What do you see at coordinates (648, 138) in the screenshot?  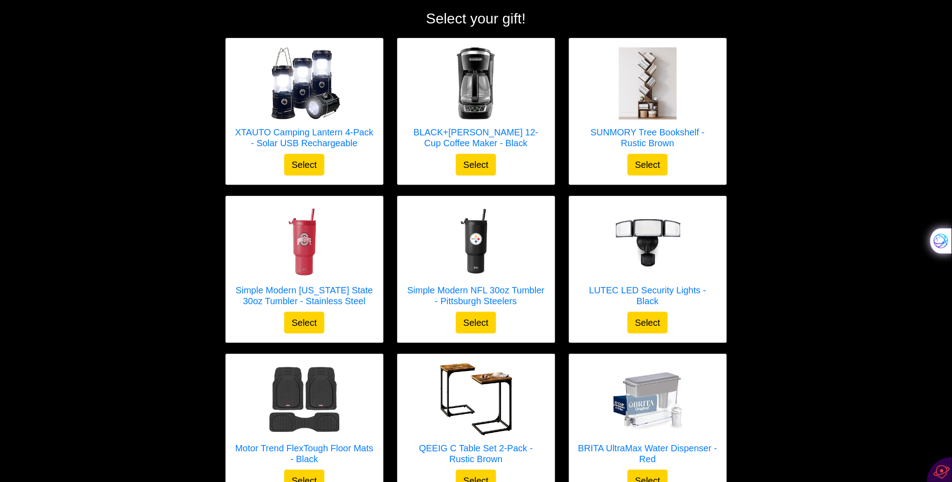 I see `h5: SUNMORY Tree Bookshelf - Rustic Brown` at bounding box center [648, 138].